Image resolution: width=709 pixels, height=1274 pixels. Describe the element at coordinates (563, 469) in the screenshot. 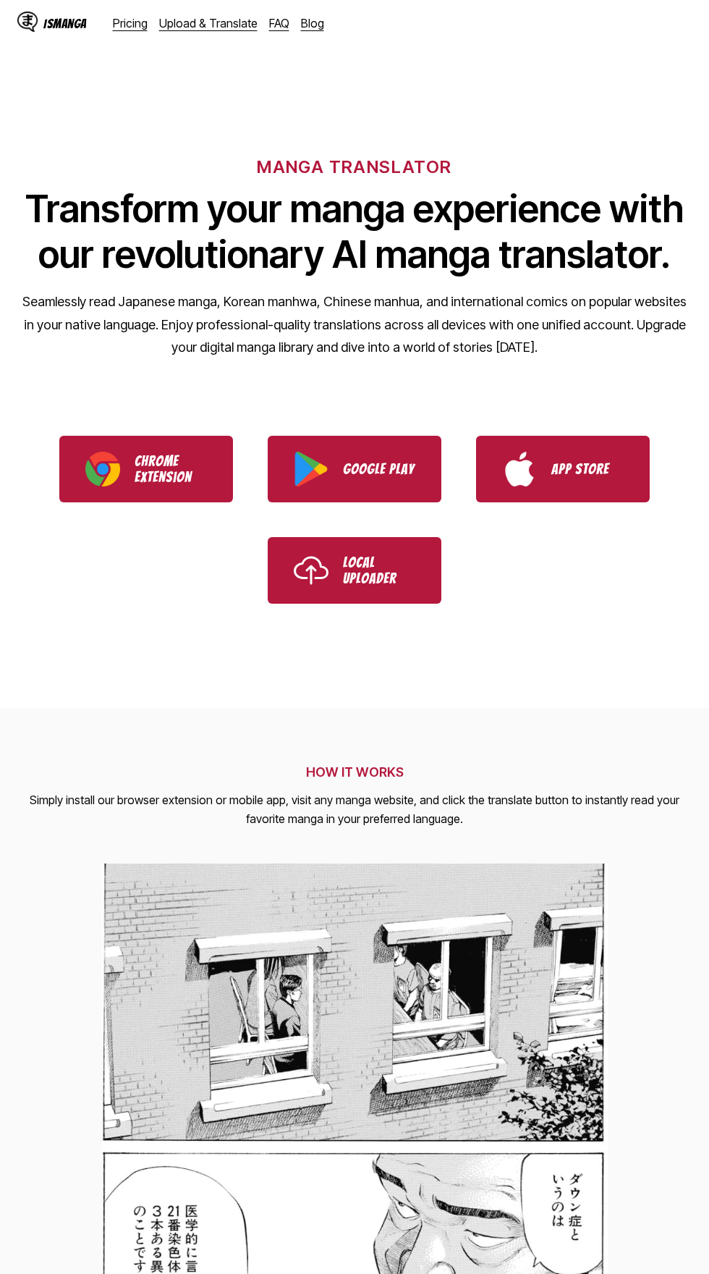

I see `a: Download IsManga from App Store` at that location.